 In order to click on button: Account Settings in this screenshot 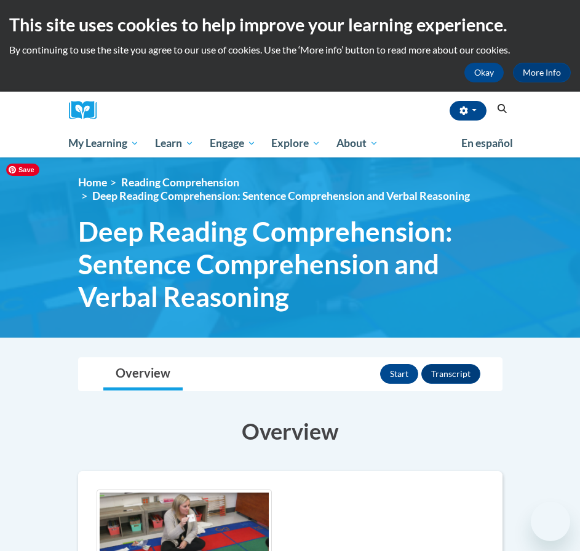, I will do `click(468, 111)`.